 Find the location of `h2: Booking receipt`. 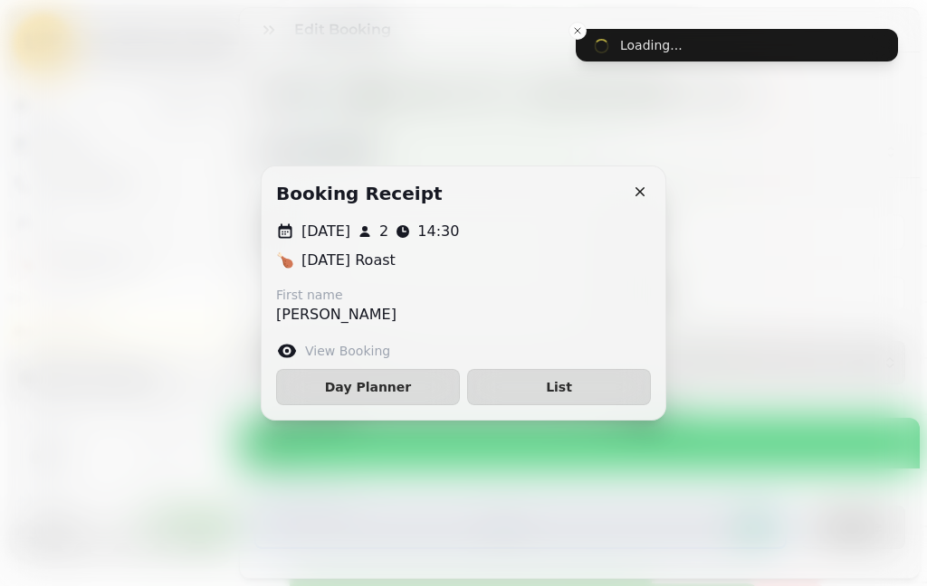

h2: Booking receipt is located at coordinates (359, 194).